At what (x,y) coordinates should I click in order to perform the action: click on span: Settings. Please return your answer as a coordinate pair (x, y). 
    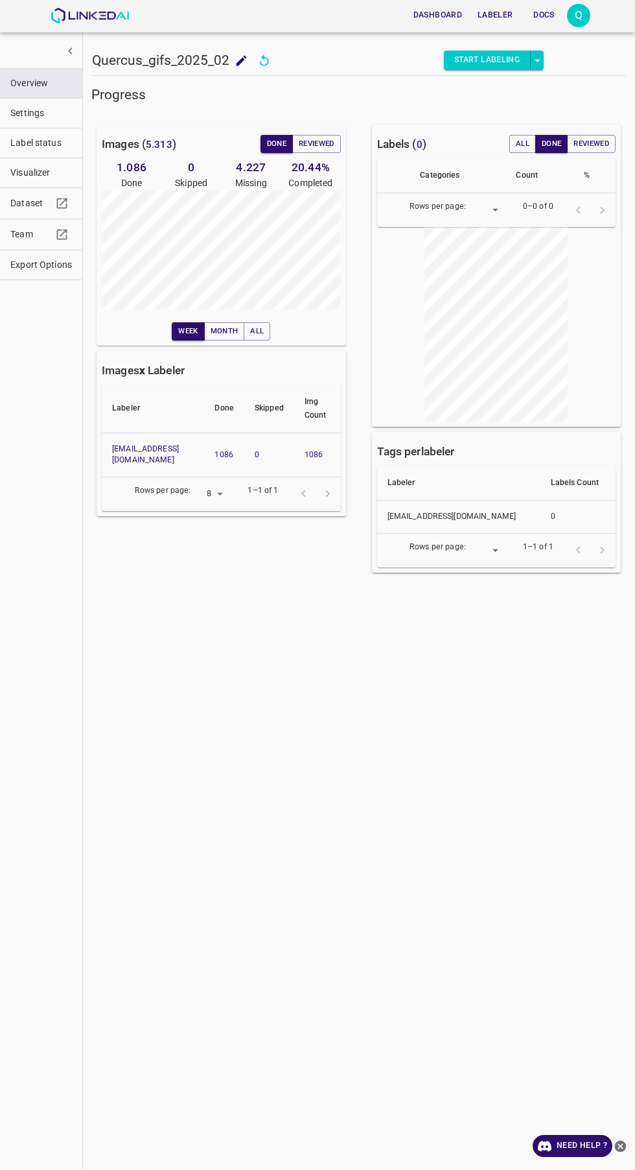
    Looking at the image, I should click on (41, 113).